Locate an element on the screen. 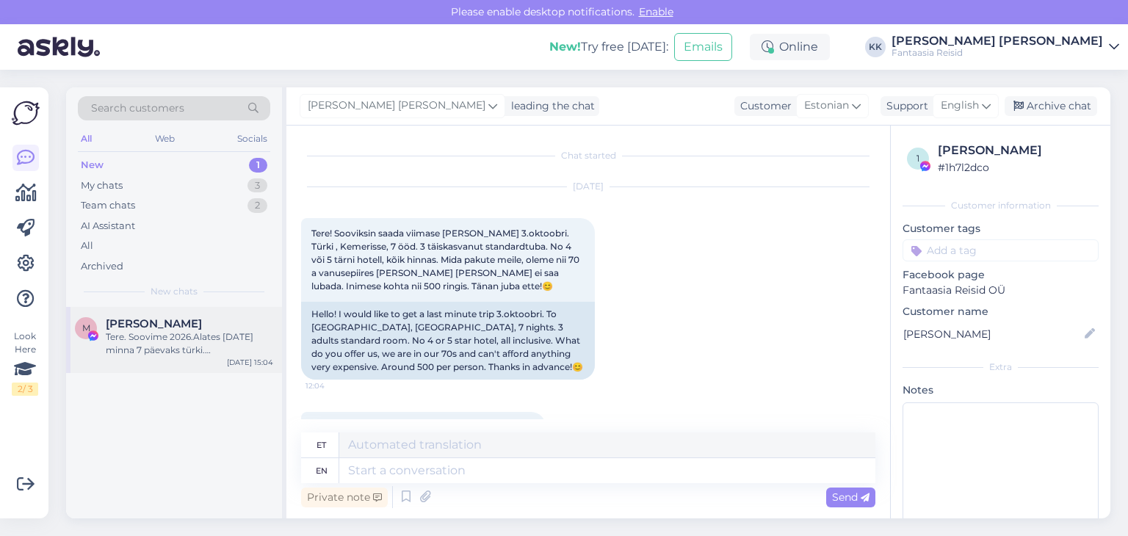  div: Fantaasia Reisid is located at coordinates (998, 53).